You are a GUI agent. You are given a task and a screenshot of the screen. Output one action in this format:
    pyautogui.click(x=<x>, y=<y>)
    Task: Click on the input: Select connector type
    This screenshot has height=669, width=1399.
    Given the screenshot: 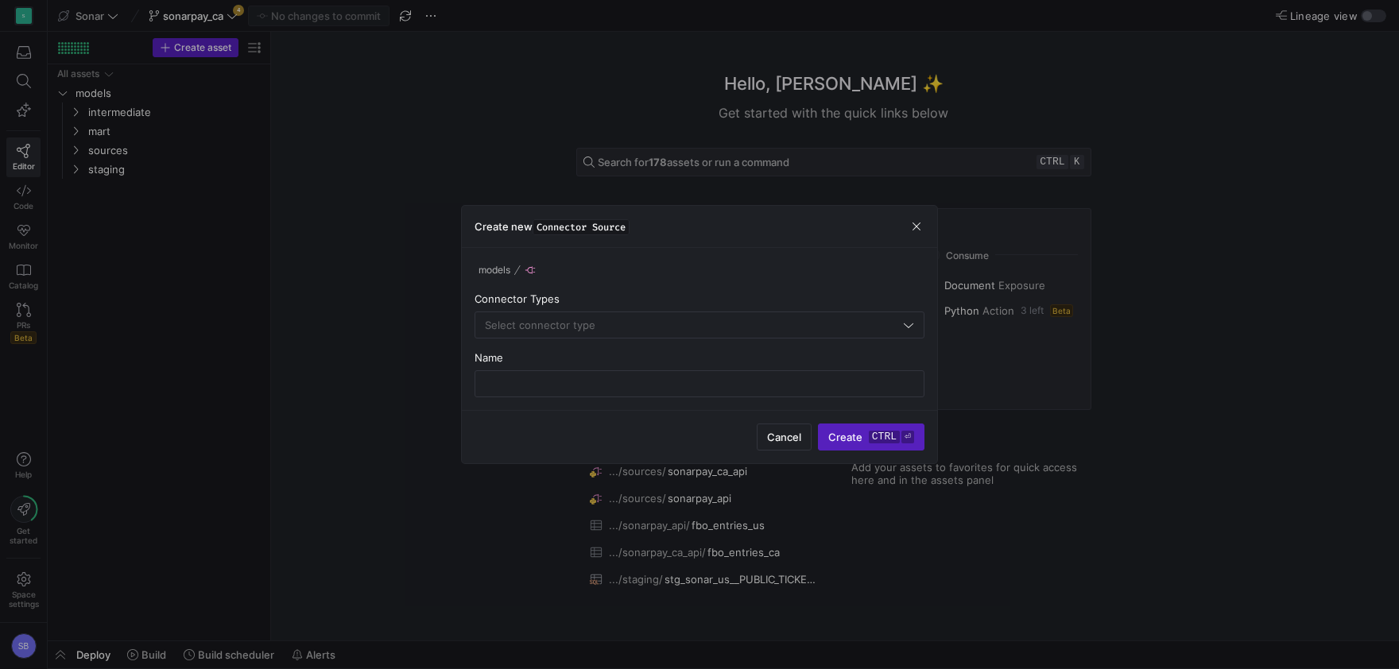 What is the action you would take?
    pyautogui.click(x=693, y=325)
    